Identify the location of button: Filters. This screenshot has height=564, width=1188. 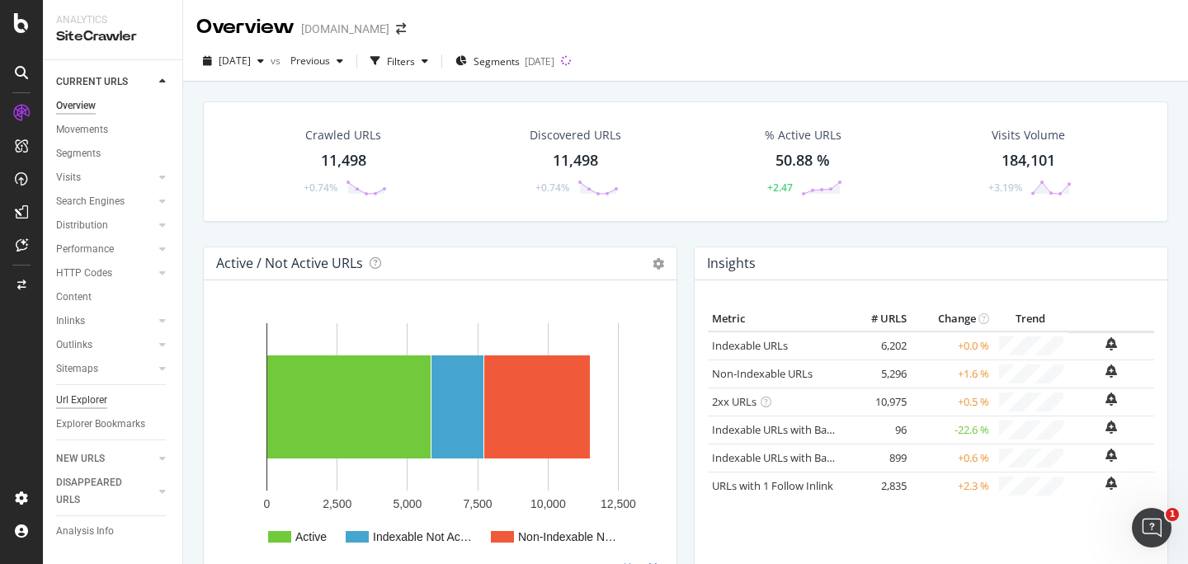
(399, 61).